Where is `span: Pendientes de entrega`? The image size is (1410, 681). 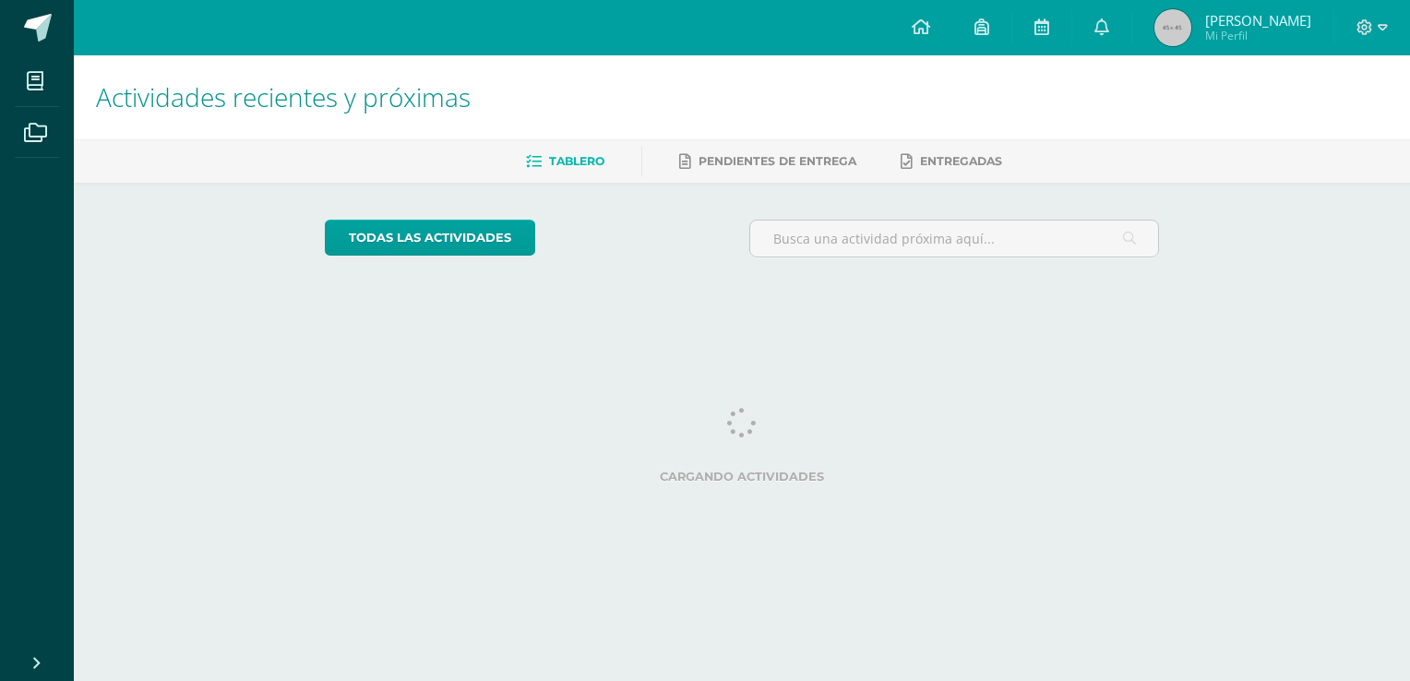
span: Pendientes de entrega is located at coordinates (777, 161).